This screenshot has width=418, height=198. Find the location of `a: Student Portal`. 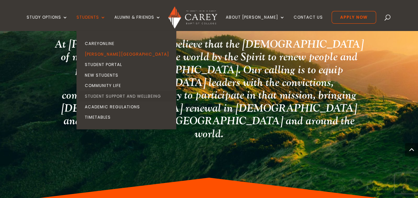

a: Student Portal is located at coordinates (128, 65).